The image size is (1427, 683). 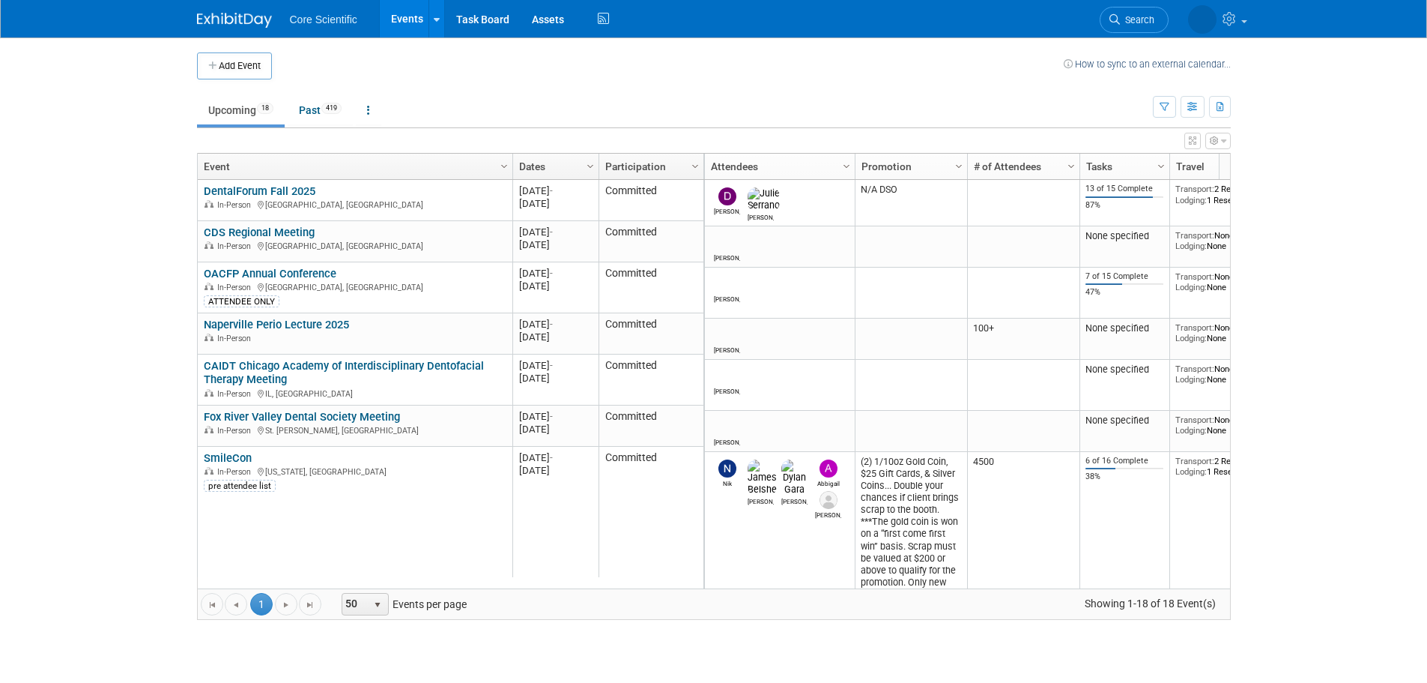 What do you see at coordinates (554, 166) in the screenshot?
I see `a: Dates` at bounding box center [554, 166].